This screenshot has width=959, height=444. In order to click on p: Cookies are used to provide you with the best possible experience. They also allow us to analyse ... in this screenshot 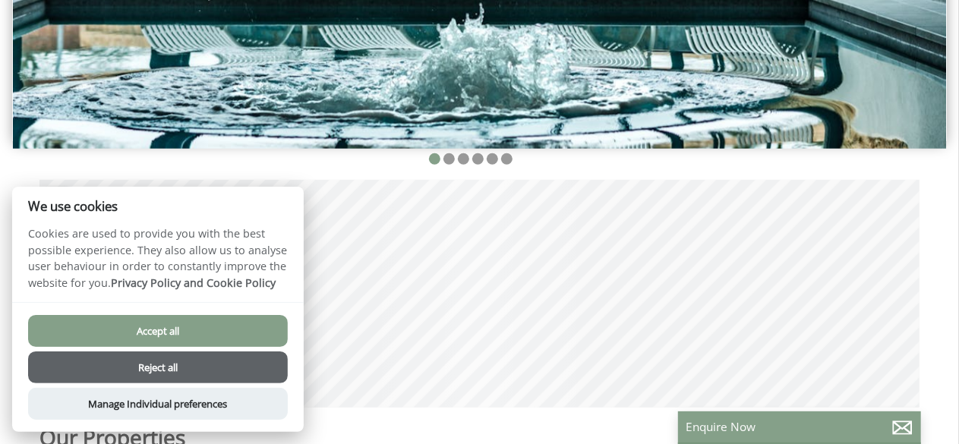, I will do `click(158, 263)`.